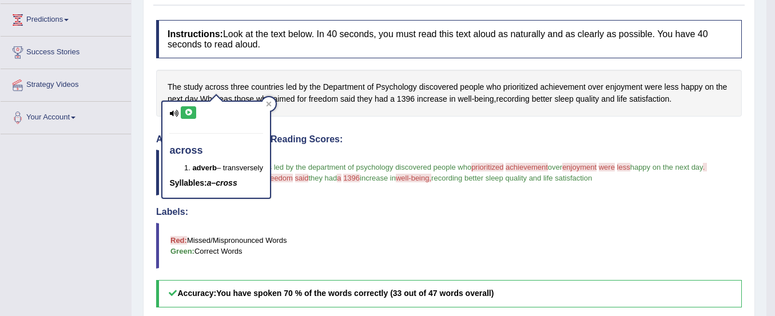 The image size is (775, 316). What do you see at coordinates (222, 183) in the screenshot?
I see `em: a–cross` at bounding box center [222, 183].